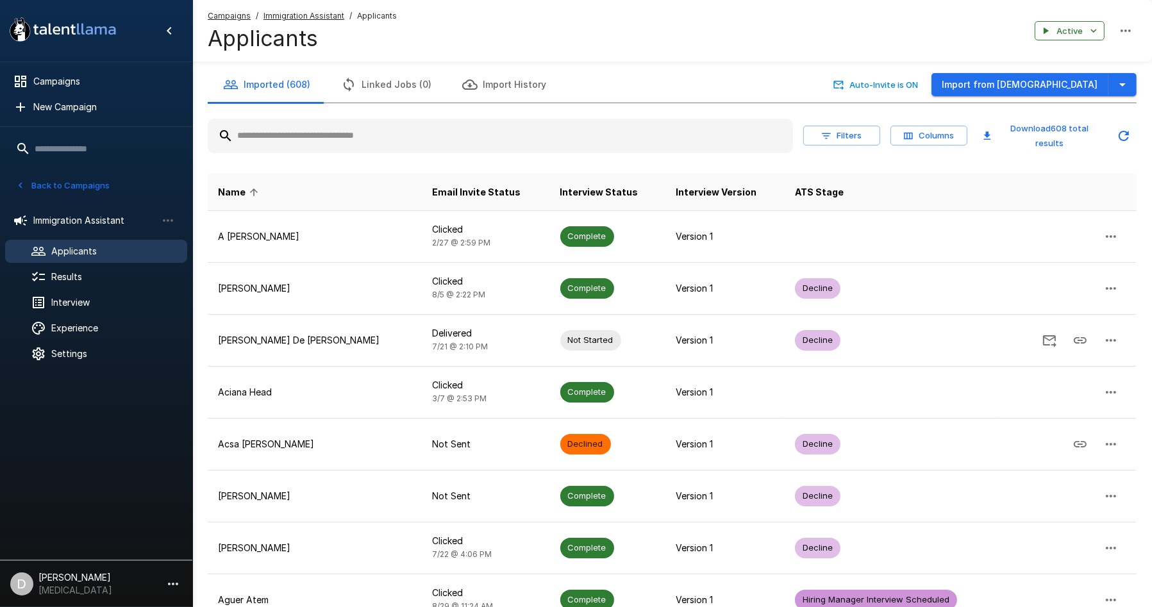 This screenshot has height=607, width=1152. Describe the element at coordinates (240, 192) in the screenshot. I see `span: Name` at that location.